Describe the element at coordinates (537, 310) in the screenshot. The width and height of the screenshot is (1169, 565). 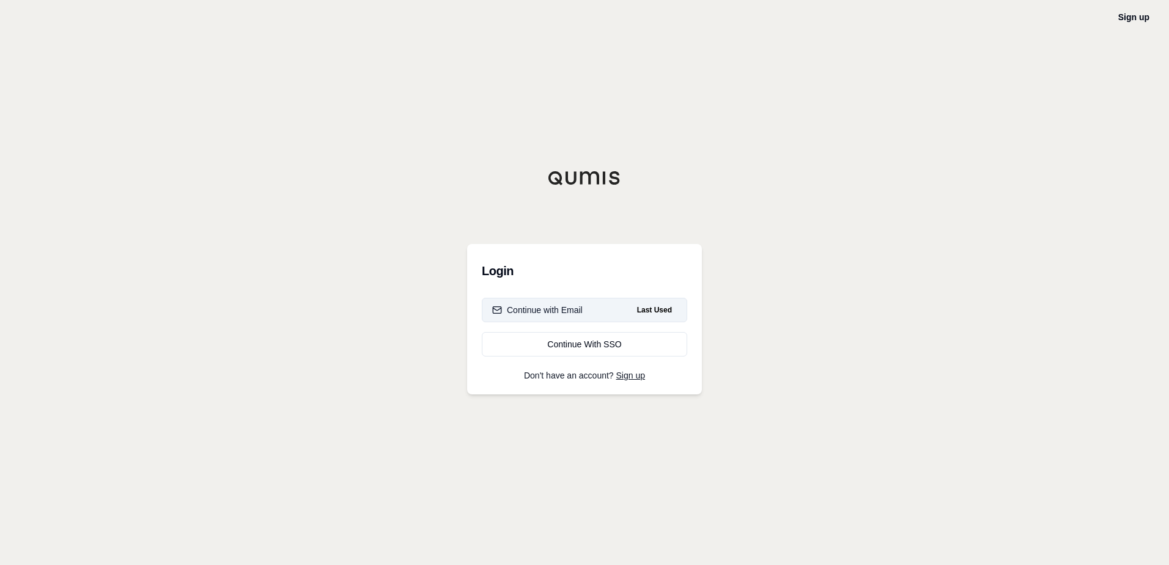
I see `div: Continue with Email` at that location.